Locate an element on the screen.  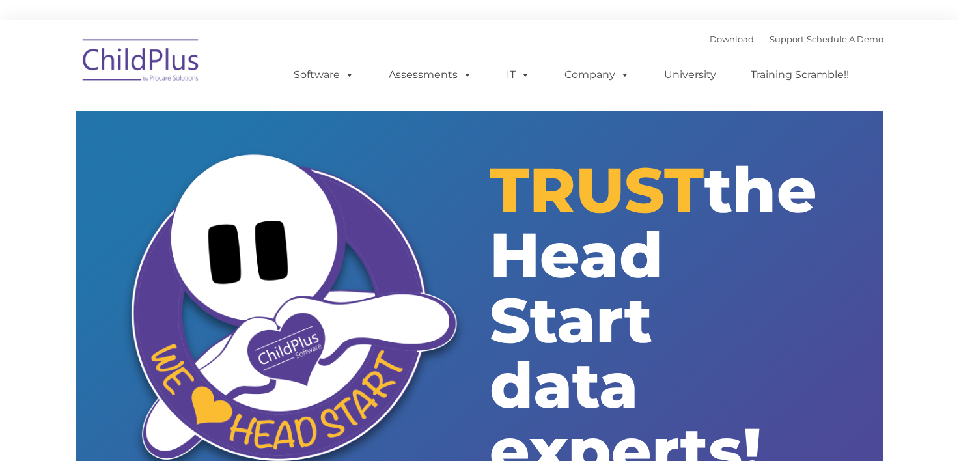
a: Support is located at coordinates (786, 39).